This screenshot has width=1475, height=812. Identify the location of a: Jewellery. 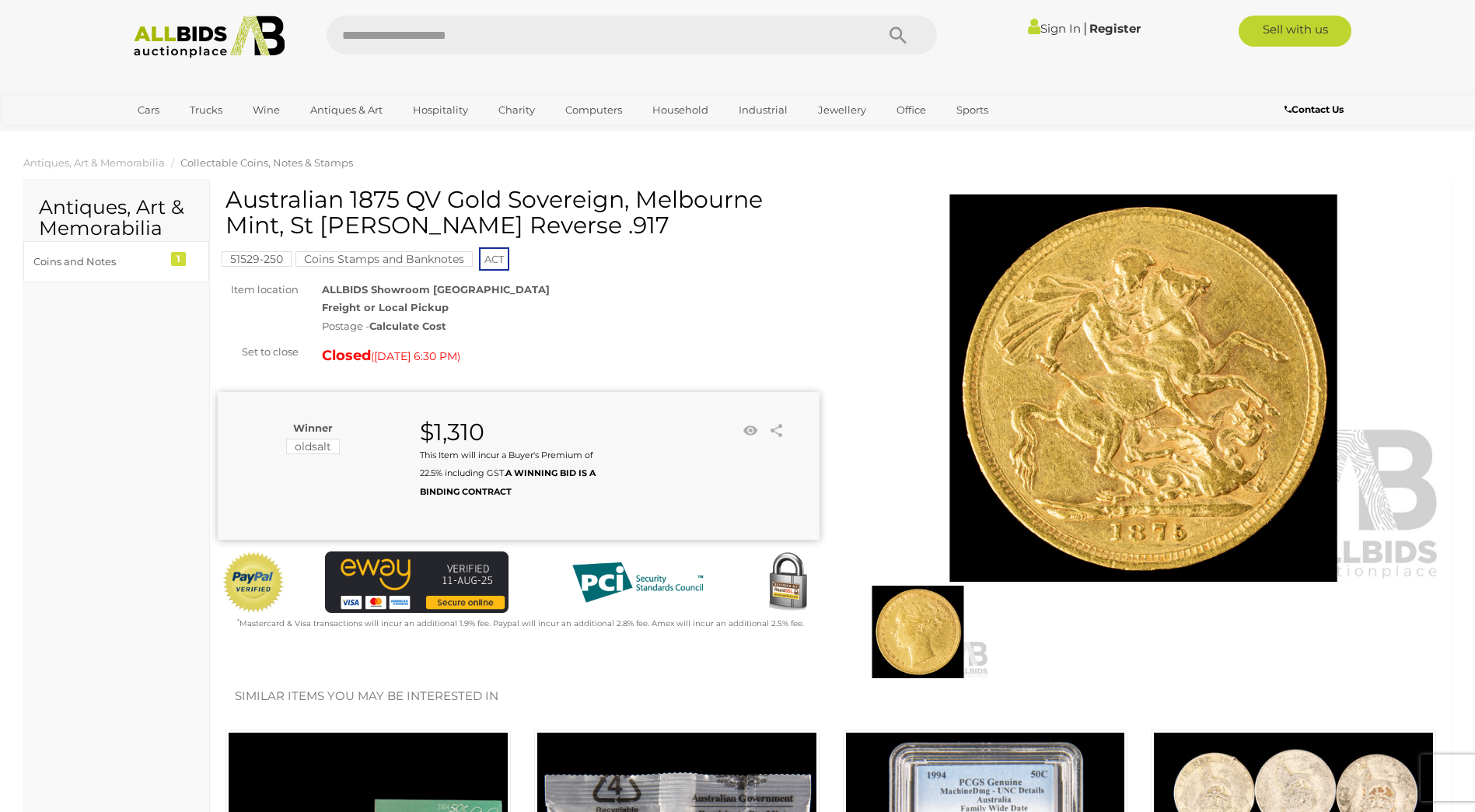
(842, 110).